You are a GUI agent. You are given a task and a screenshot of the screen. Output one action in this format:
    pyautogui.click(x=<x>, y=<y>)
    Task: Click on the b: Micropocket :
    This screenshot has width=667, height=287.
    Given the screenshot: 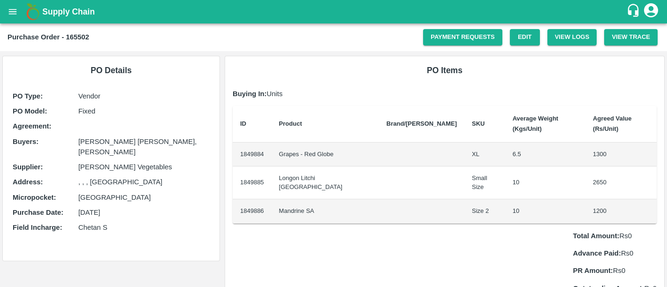 What is the action you would take?
    pyautogui.click(x=34, y=198)
    